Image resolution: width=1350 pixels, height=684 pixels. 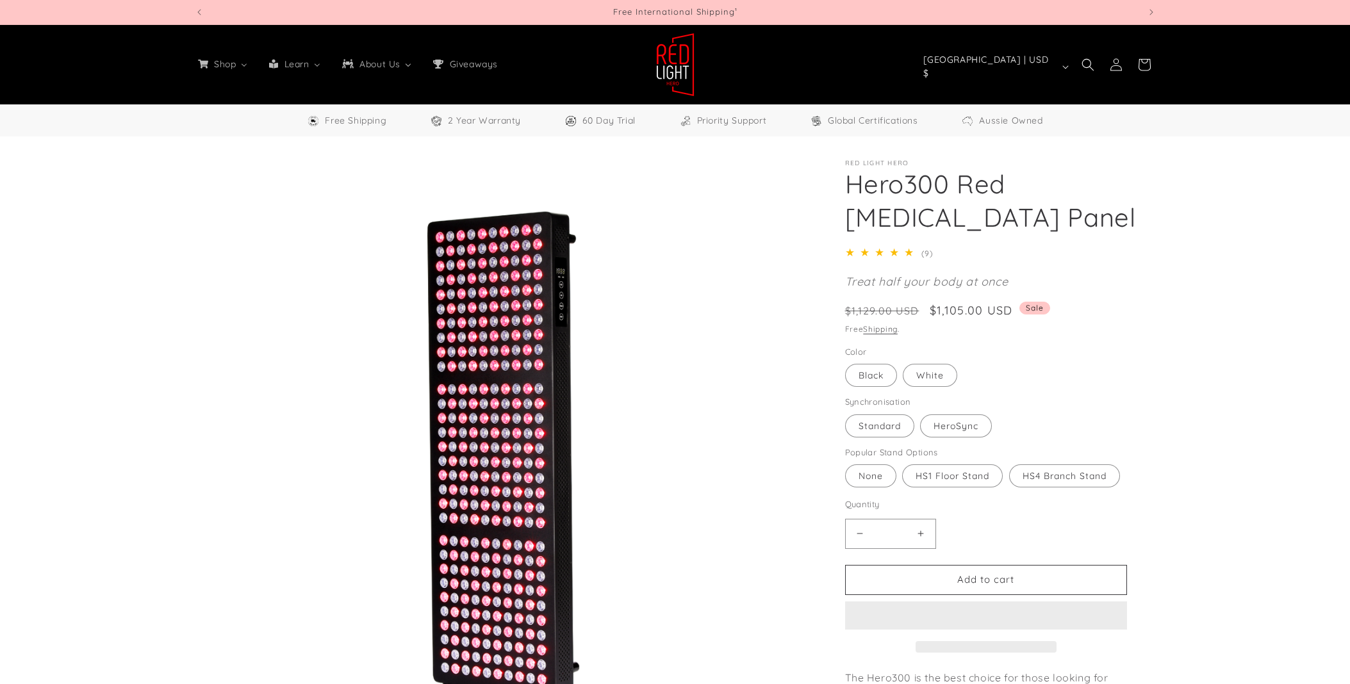 I want to click on span: Global Certifications, so click(x=873, y=120).